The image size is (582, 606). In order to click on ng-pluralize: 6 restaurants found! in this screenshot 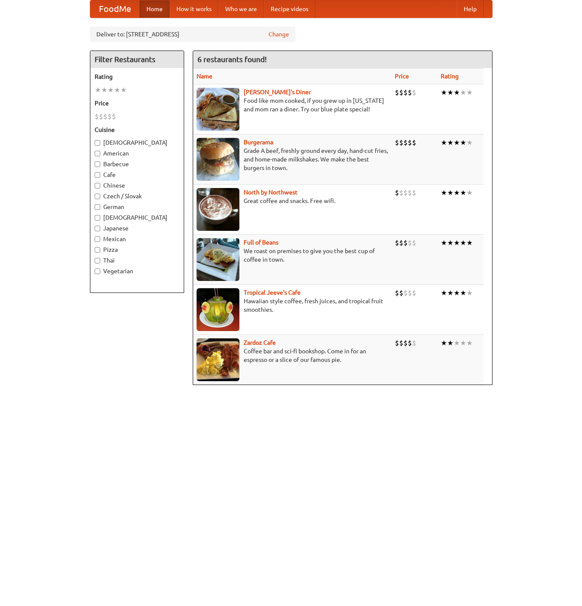, I will do `click(232, 59)`.